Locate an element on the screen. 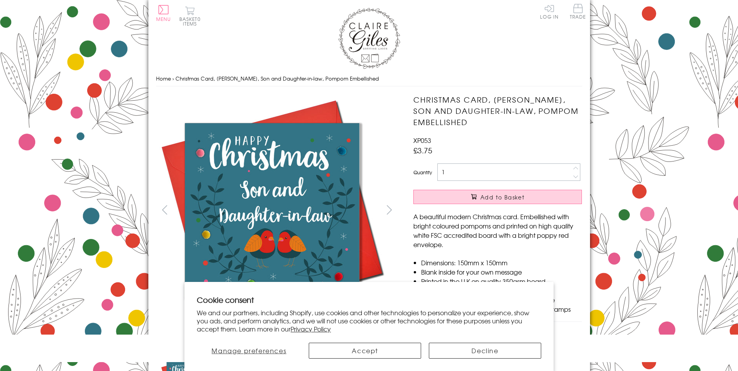 The image size is (738, 371). button: Basket0 items is located at coordinates (190, 16).